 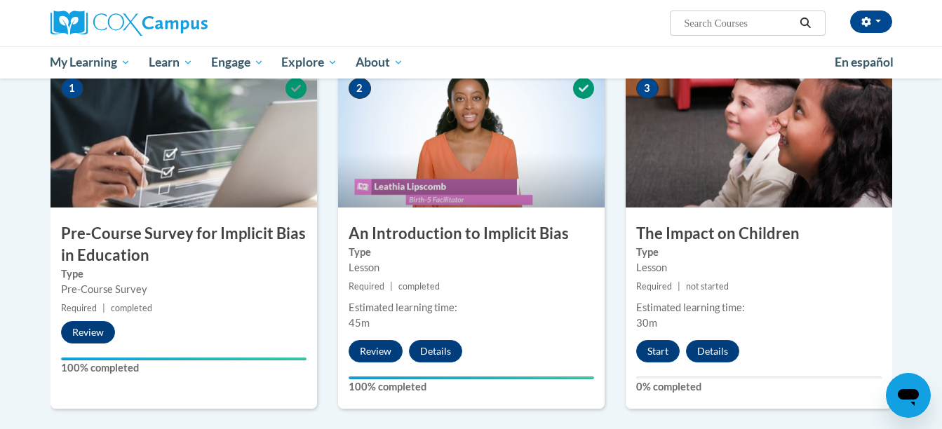 What do you see at coordinates (739, 23) in the screenshot?
I see `input: Search Courses` at bounding box center [739, 23].